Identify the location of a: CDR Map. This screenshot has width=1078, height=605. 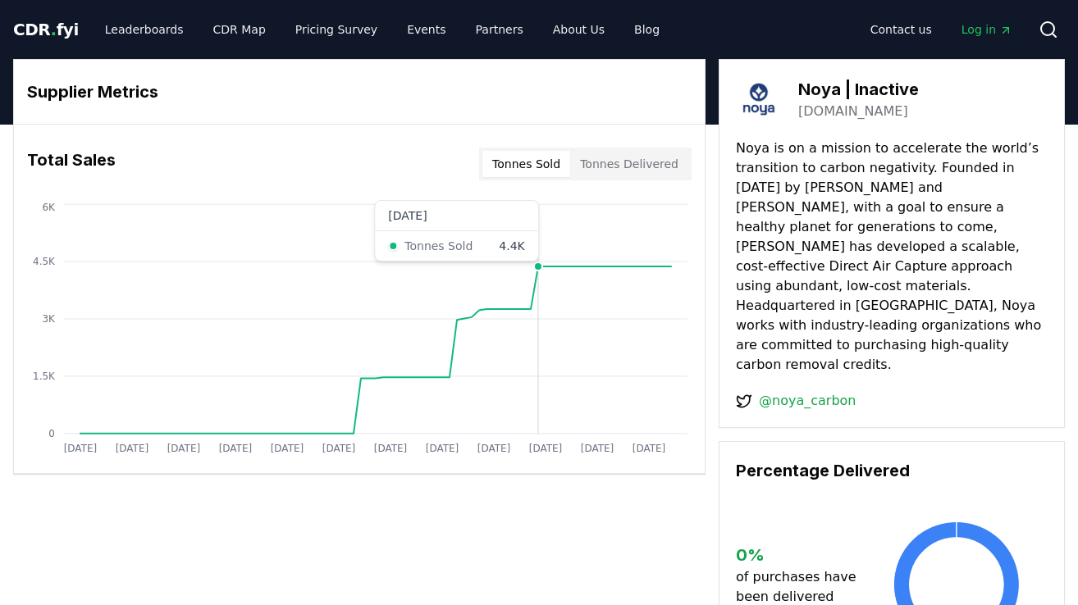
(239, 30).